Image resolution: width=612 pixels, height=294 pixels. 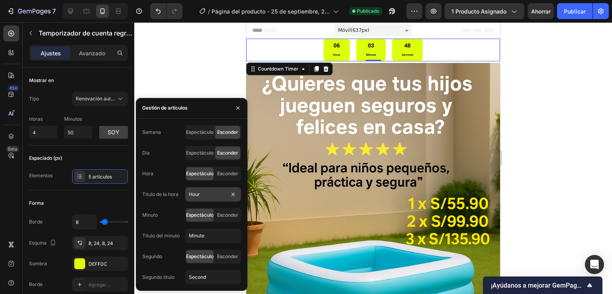 What do you see at coordinates (146, 153) in the screenshot?
I see `font: Día` at bounding box center [146, 153].